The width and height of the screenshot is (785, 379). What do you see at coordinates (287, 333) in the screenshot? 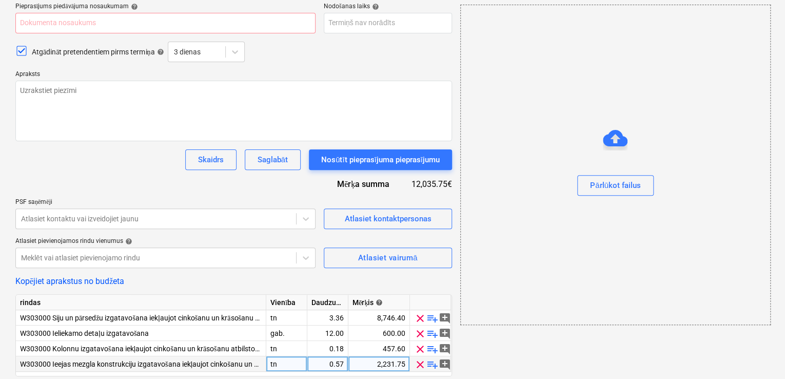
I see `div: gab.` at bounding box center [287, 333].